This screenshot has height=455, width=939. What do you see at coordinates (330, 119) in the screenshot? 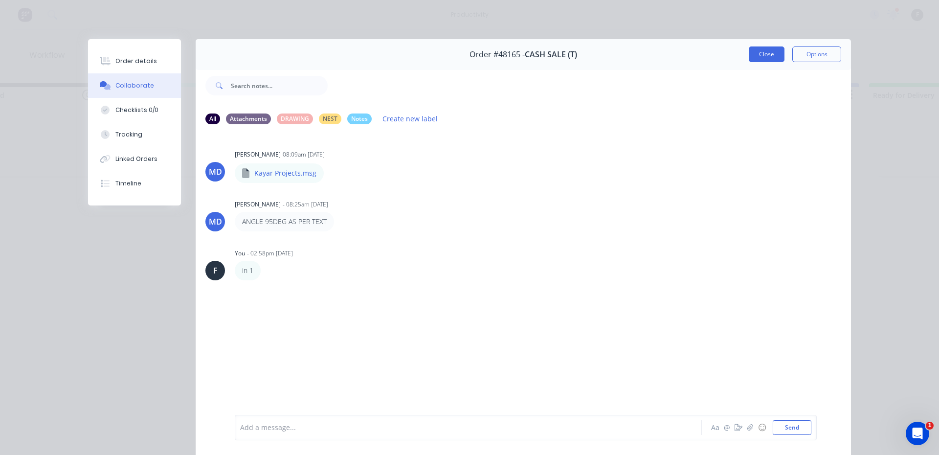
I see `div: NEST` at bounding box center [330, 119].